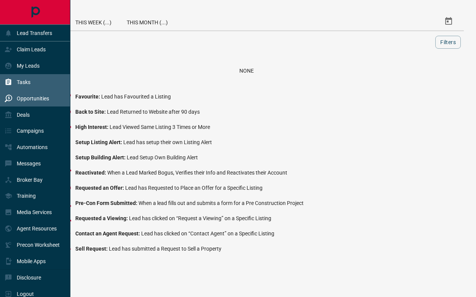 Image resolution: width=476 pixels, height=297 pixels. What do you see at coordinates (100, 188) in the screenshot?
I see `span: Requested an Offer` at bounding box center [100, 188].